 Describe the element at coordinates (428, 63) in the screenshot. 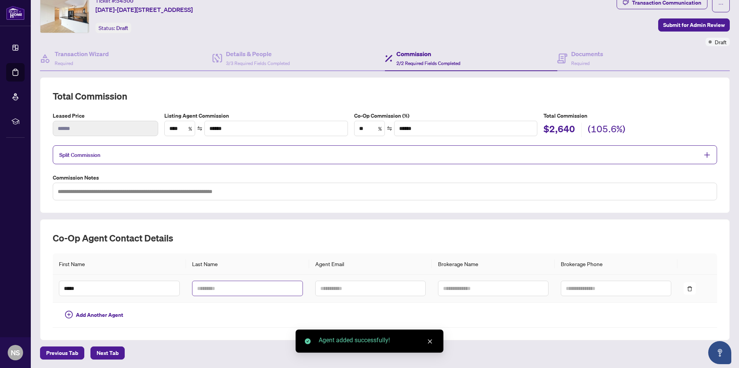

I see `span: 2/2 Required Fields Completed` at that location.